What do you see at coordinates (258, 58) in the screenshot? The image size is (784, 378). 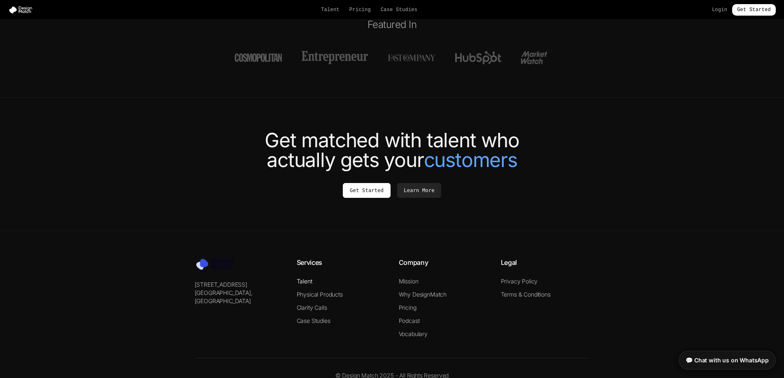 I see `img: Featured Logo 1` at bounding box center [258, 58].